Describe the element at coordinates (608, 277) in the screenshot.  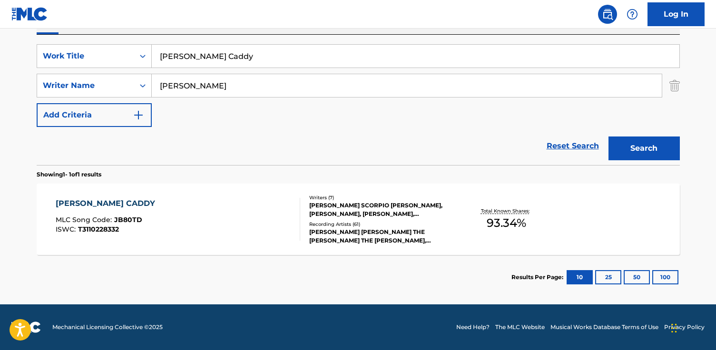
I see `button: 25` at that location.